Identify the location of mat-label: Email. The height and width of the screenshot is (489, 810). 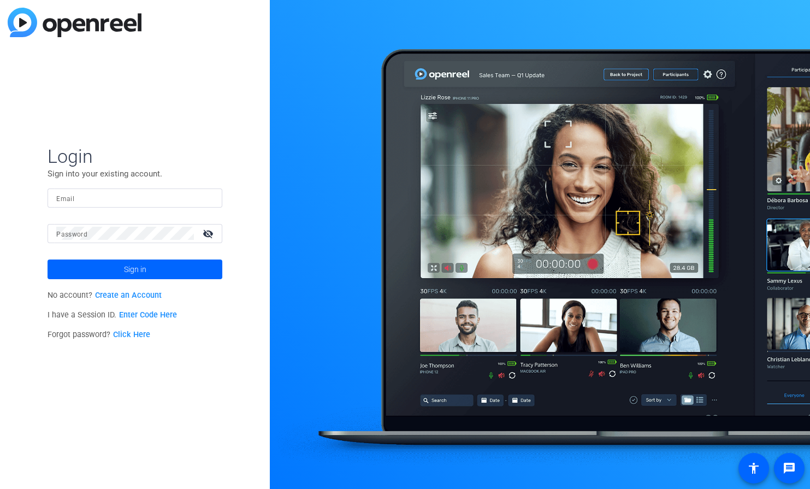
(65, 199).